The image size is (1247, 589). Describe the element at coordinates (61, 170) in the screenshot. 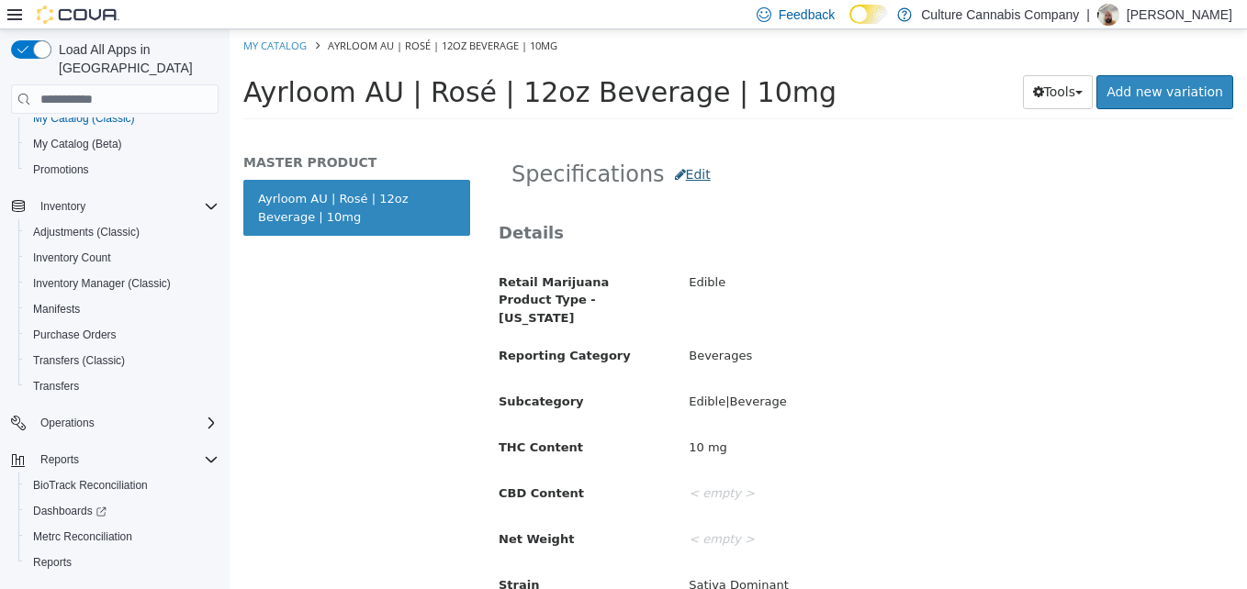

I see `a: Promotions` at that location.